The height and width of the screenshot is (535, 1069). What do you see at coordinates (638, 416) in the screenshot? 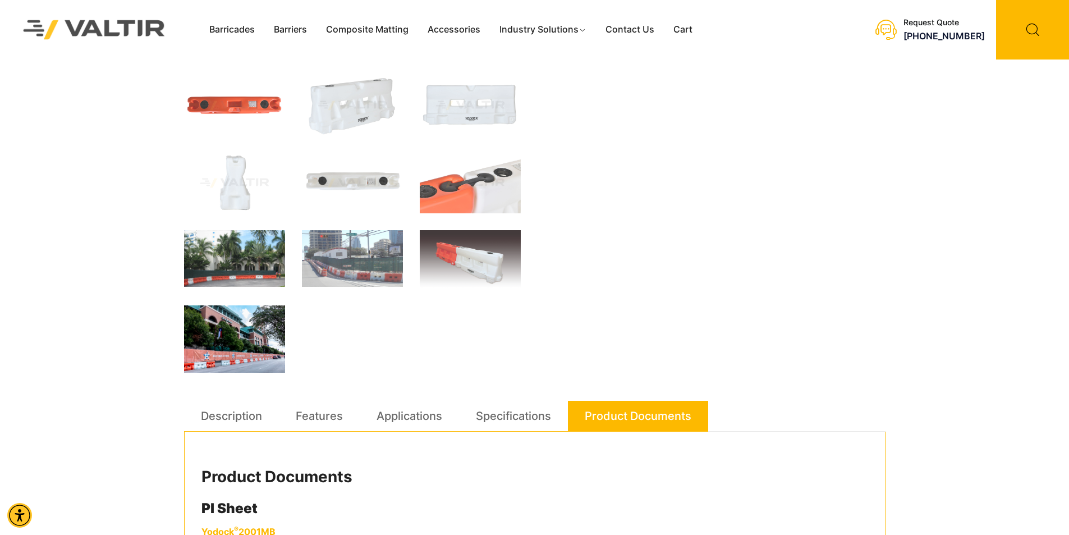
I see `a: Product Documents` at bounding box center [638, 416].